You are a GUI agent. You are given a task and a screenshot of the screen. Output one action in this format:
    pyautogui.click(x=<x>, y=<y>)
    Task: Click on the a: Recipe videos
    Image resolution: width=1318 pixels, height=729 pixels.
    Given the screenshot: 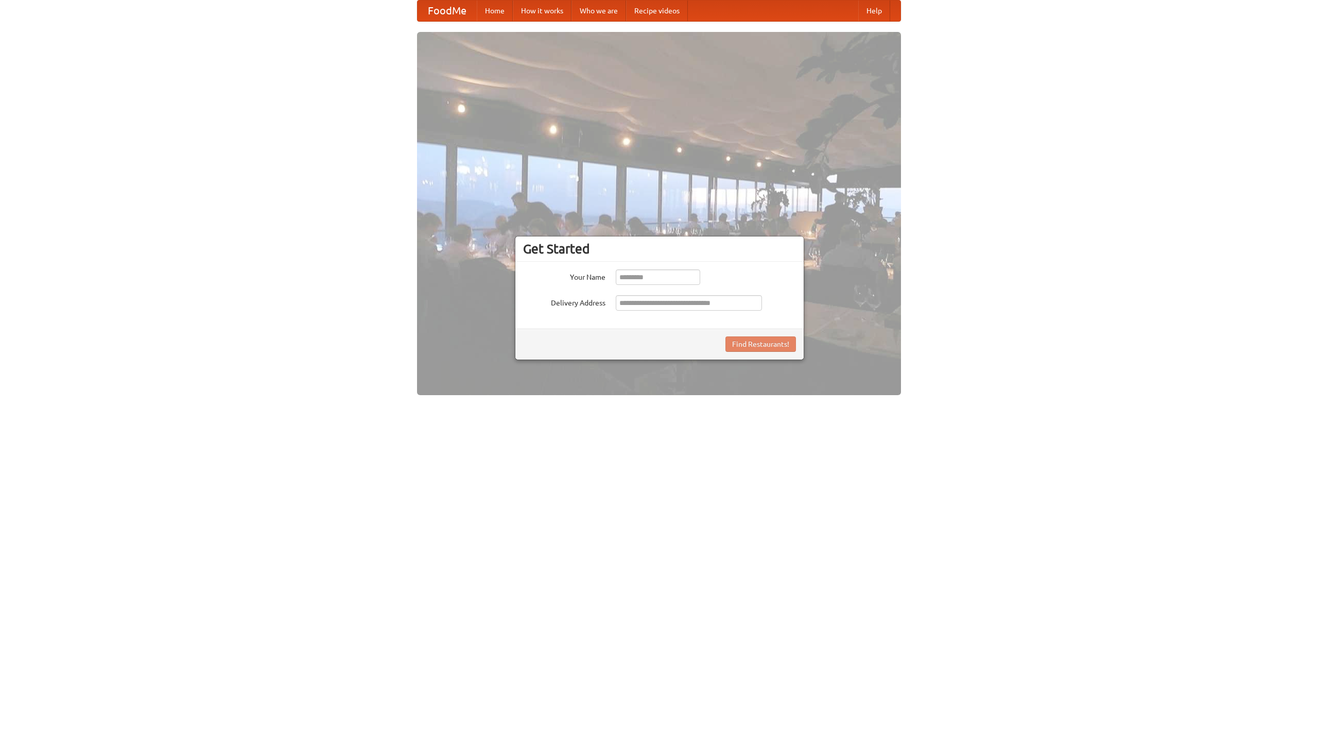 What is the action you would take?
    pyautogui.click(x=657, y=11)
    